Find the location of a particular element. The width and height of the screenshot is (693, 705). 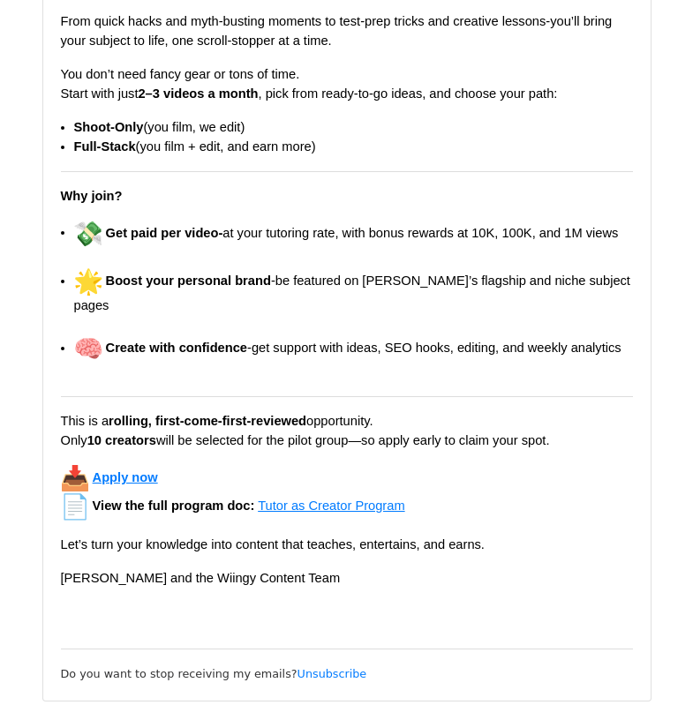

span: opportunity. is located at coordinates (340, 421).